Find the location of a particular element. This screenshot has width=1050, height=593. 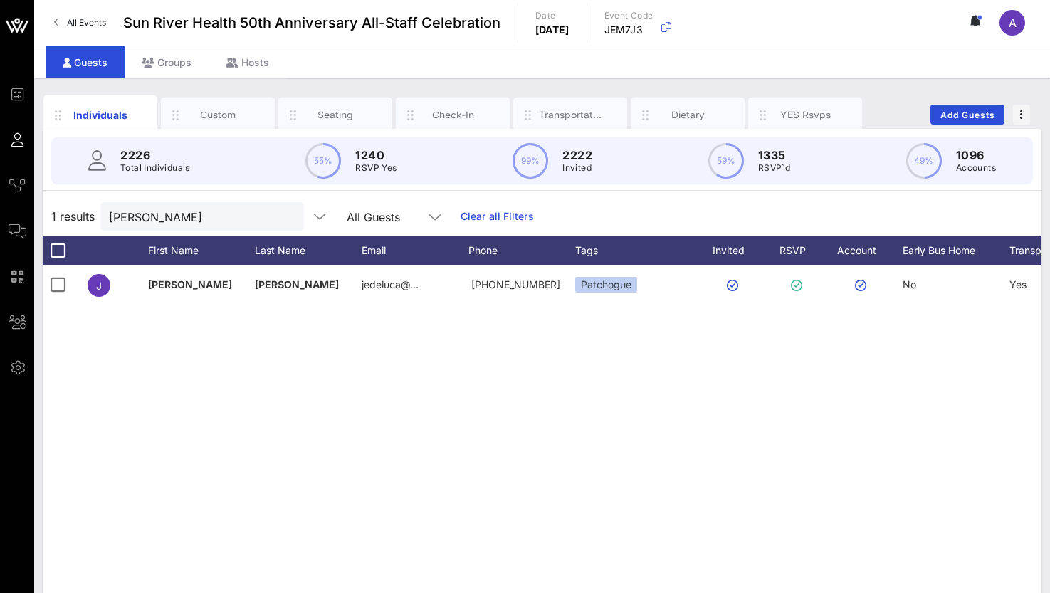

p: Event Code is located at coordinates (628, 16).